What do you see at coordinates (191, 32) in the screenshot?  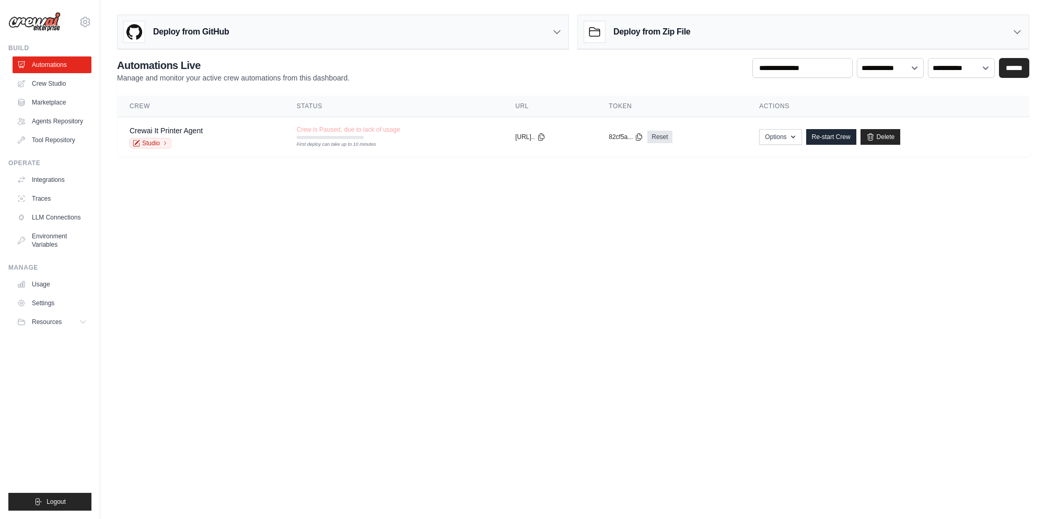 I see `h3: Deploy from GitHub` at bounding box center [191, 32].